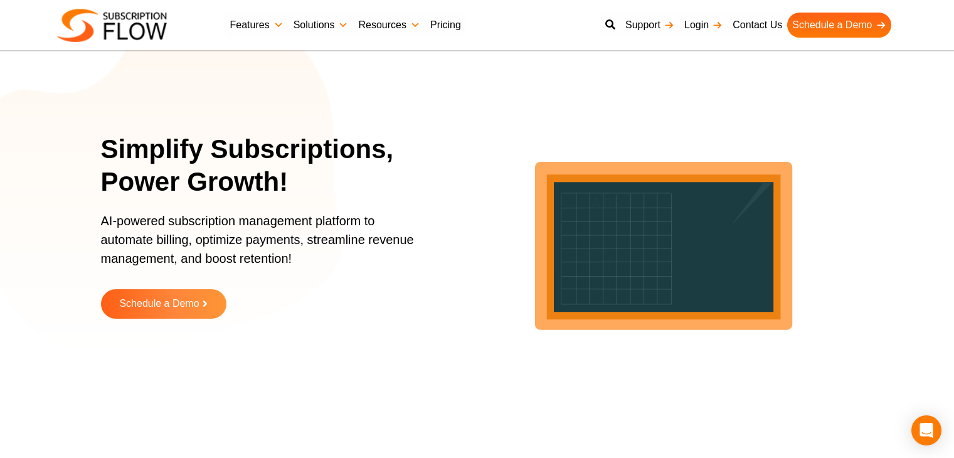 This screenshot has width=954, height=458. I want to click on a: Resources, so click(389, 25).